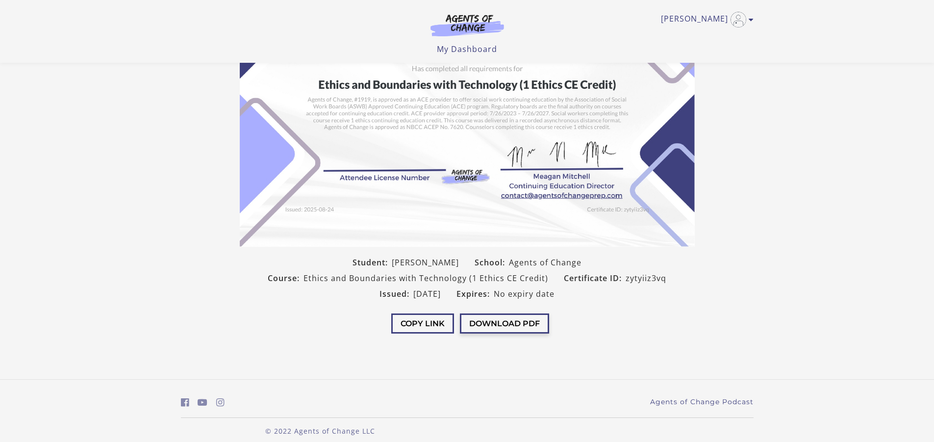 Image resolution: width=934 pixels, height=442 pixels. Describe the element at coordinates (505, 323) in the screenshot. I see `button: Download PDF` at that location.